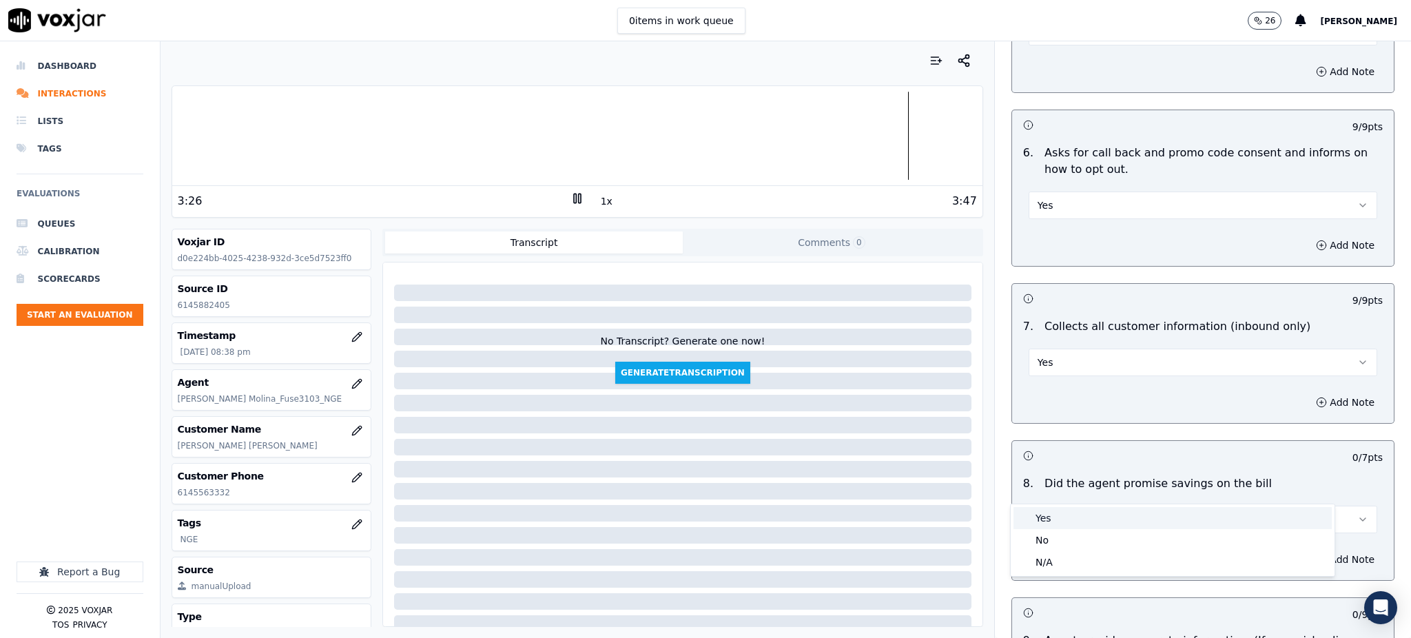 This screenshot has height=638, width=1411. Describe the element at coordinates (190, 201) in the screenshot. I see `div: 3:26` at that location.